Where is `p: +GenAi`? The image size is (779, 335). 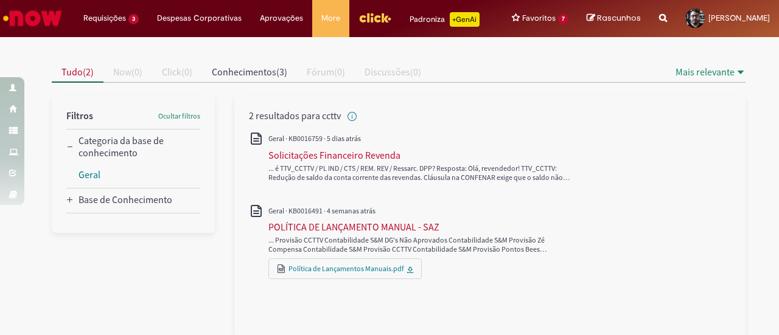
p: +GenAi is located at coordinates (464, 19).